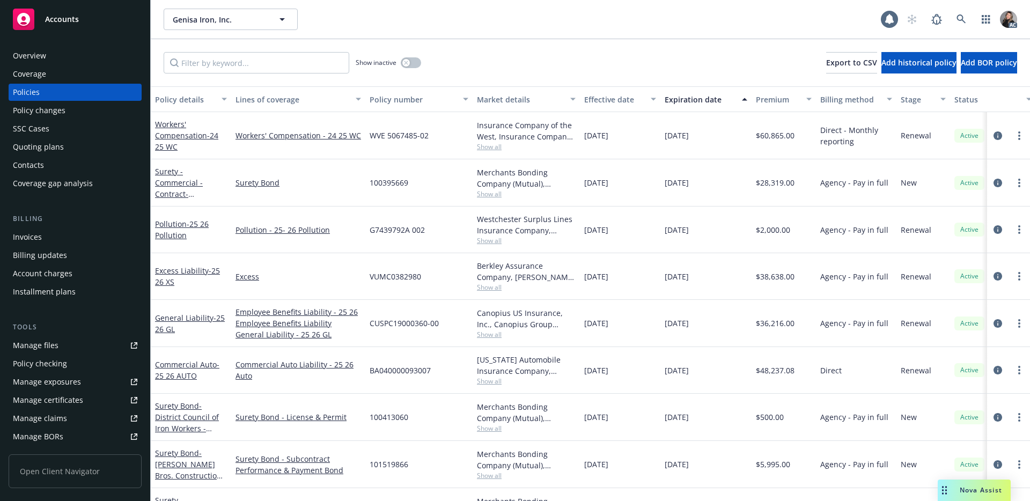 This screenshot has width=1030, height=501. Describe the element at coordinates (298, 276) in the screenshot. I see `a: Excess` at that location.